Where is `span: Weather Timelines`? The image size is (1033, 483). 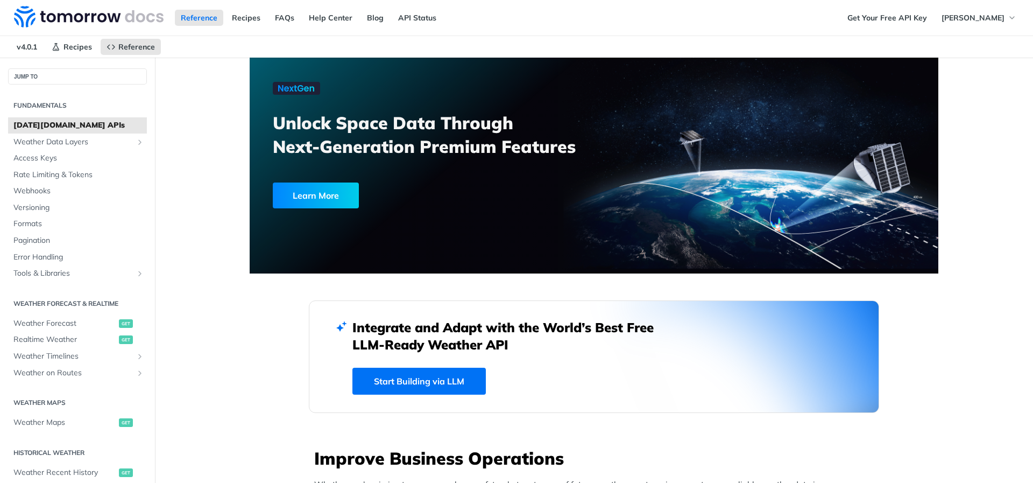 span: Weather Timelines is located at coordinates (73, 356).